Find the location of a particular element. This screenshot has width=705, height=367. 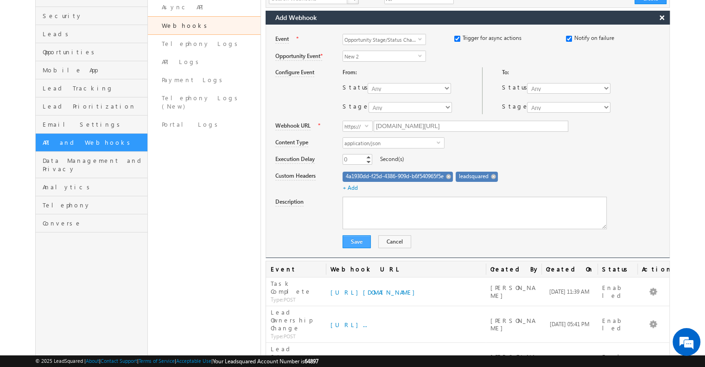

a: Lead Prioritization is located at coordinates (91, 106).